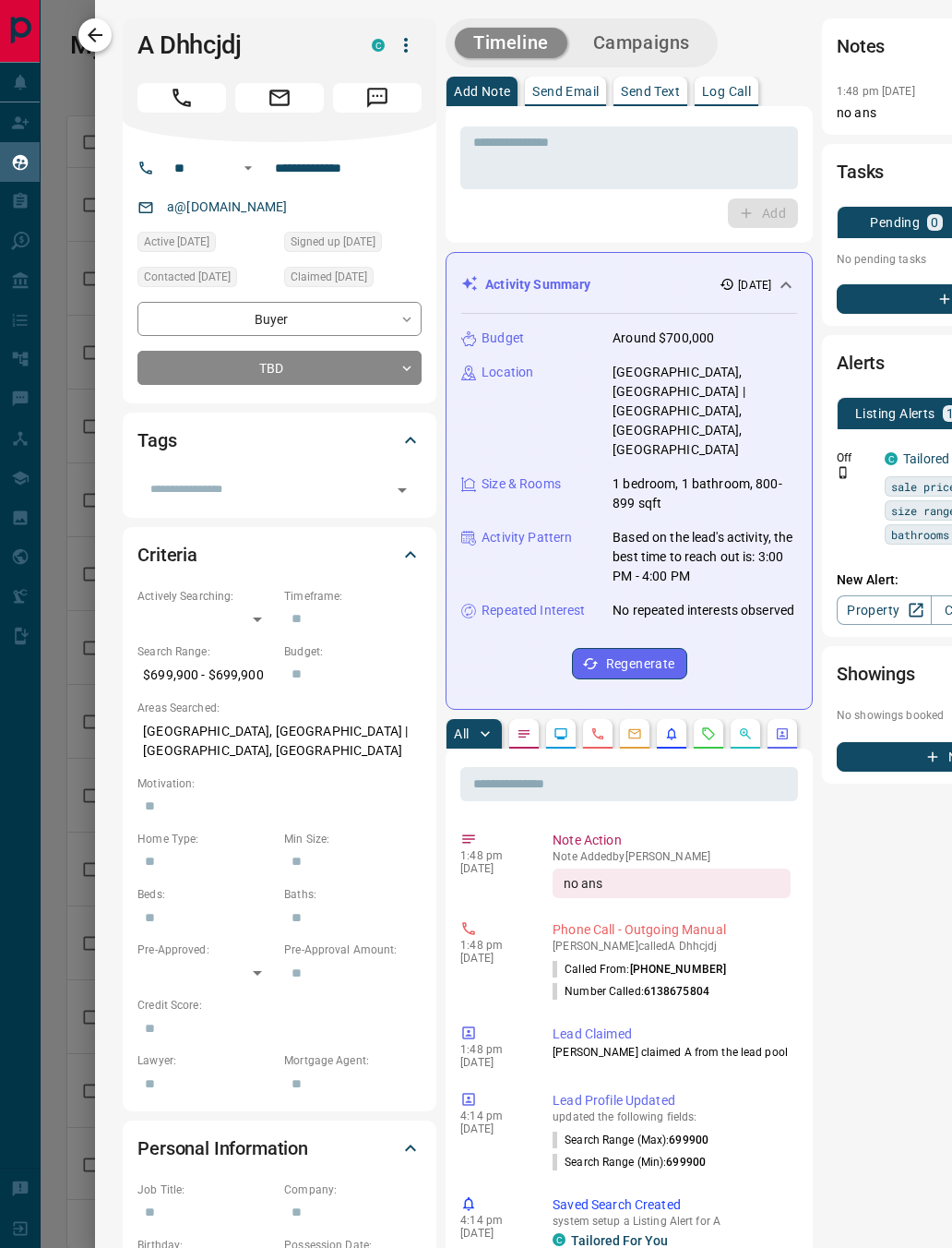  Describe the element at coordinates (708, 734) in the screenshot. I see `svg: Requests` at that location.